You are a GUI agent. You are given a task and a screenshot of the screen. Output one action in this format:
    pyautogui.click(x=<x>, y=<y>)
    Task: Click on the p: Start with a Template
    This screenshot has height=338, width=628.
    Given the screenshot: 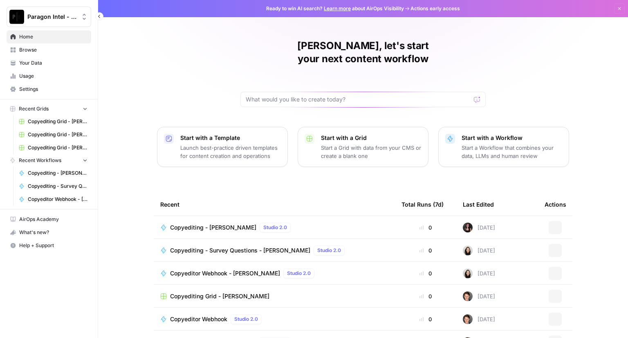 What is the action you would take?
    pyautogui.click(x=231, y=138)
    